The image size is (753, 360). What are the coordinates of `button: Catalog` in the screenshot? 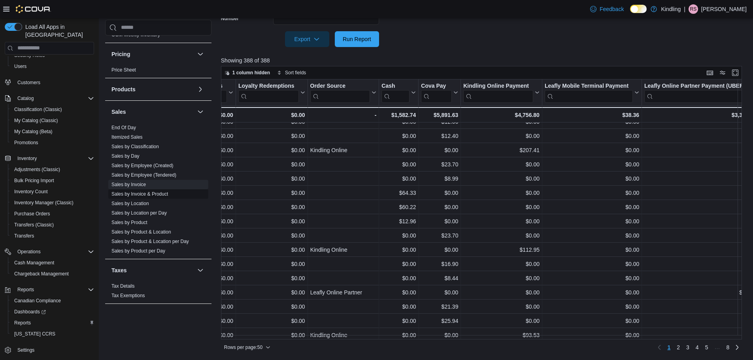 It's located at (49, 98).